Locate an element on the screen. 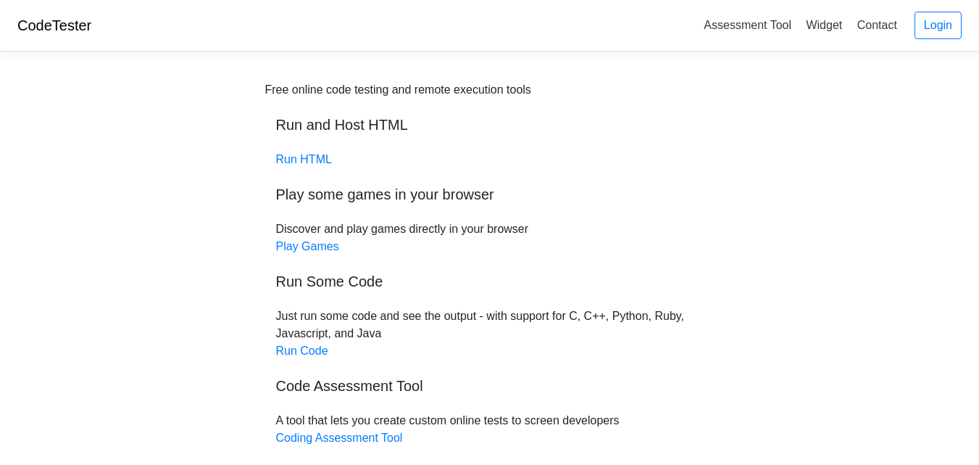 This screenshot has height=465, width=979. h5: Code Assessment Tool is located at coordinates (490, 386).